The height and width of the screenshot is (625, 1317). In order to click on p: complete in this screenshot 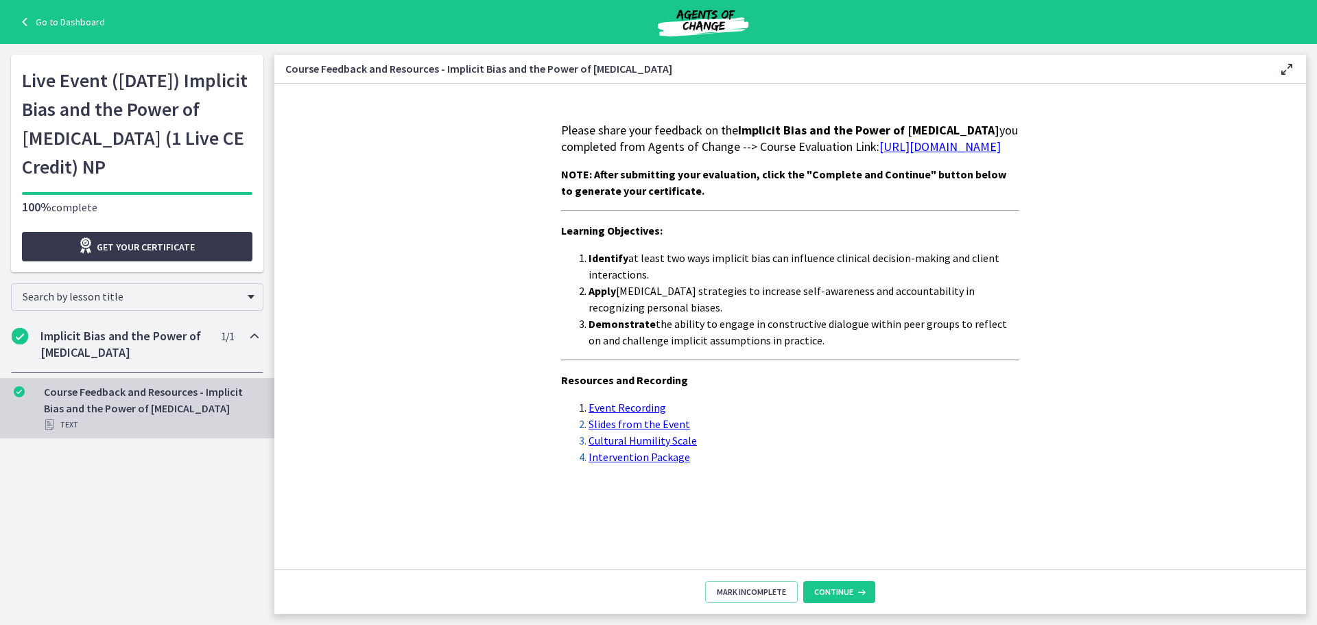, I will do `click(137, 207)`.